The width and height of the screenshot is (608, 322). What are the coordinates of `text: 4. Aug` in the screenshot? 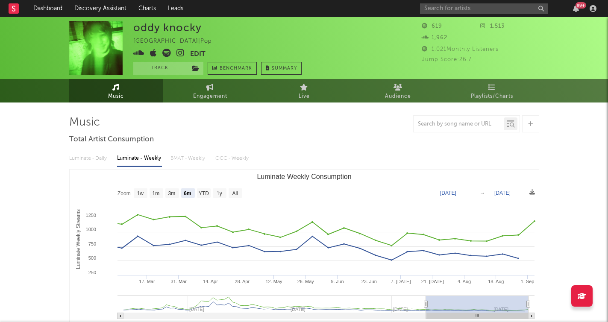 It's located at (463, 281).